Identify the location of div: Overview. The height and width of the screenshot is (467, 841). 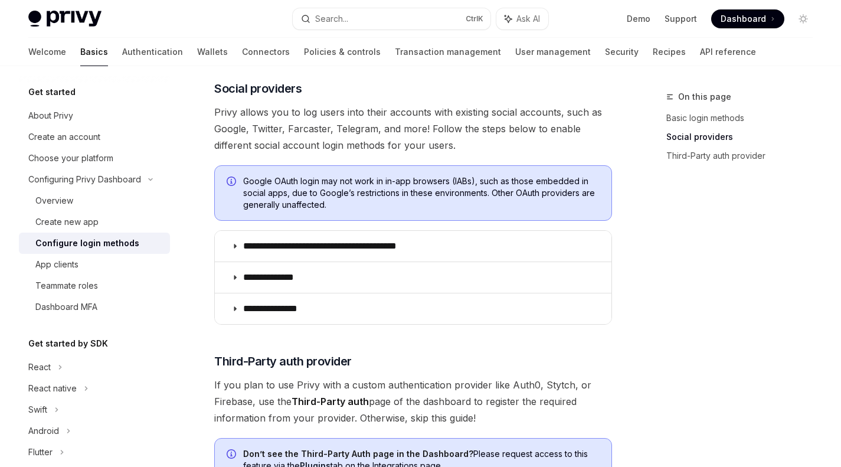
(54, 201).